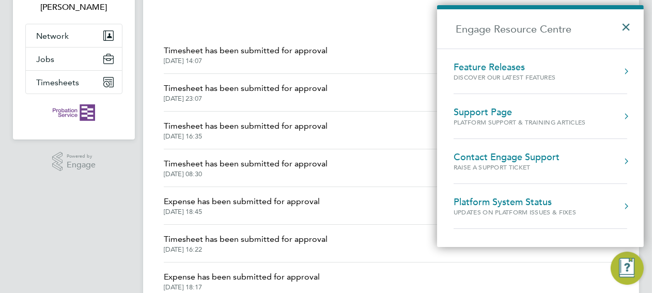 Image resolution: width=652 pixels, height=293 pixels. What do you see at coordinates (506, 157) in the screenshot?
I see `div: Contact Engage Support` at bounding box center [506, 157].